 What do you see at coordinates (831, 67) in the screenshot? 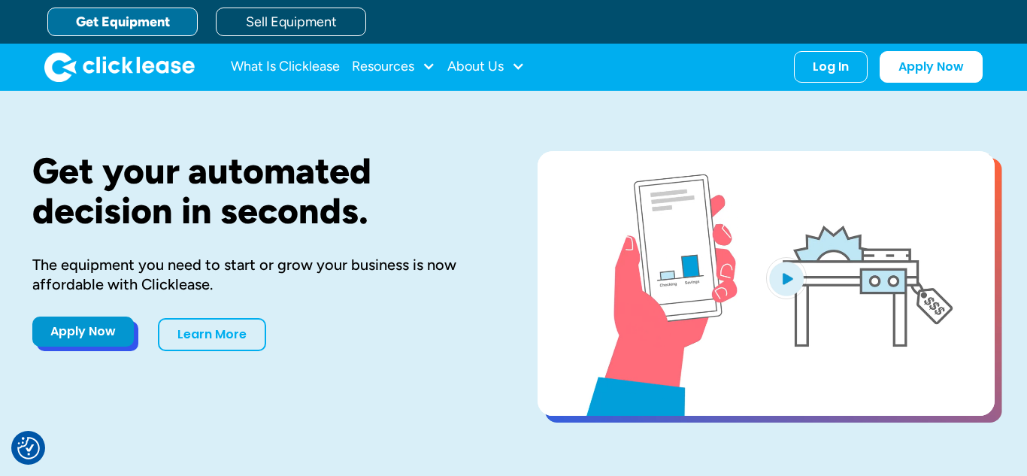
I see `div: Log In` at bounding box center [831, 67].